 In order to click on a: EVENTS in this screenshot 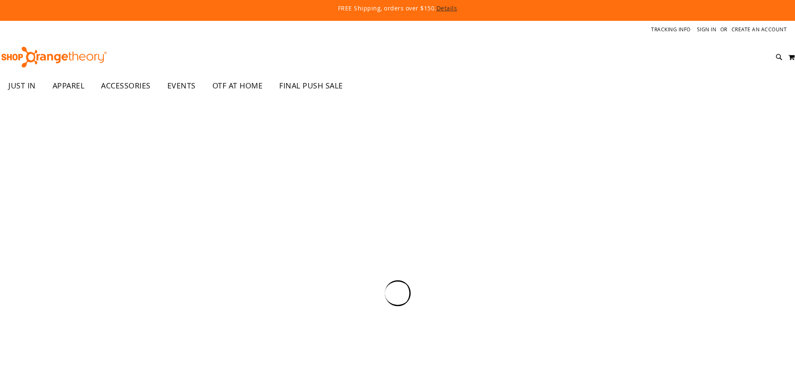, I will do `click(181, 86)`.